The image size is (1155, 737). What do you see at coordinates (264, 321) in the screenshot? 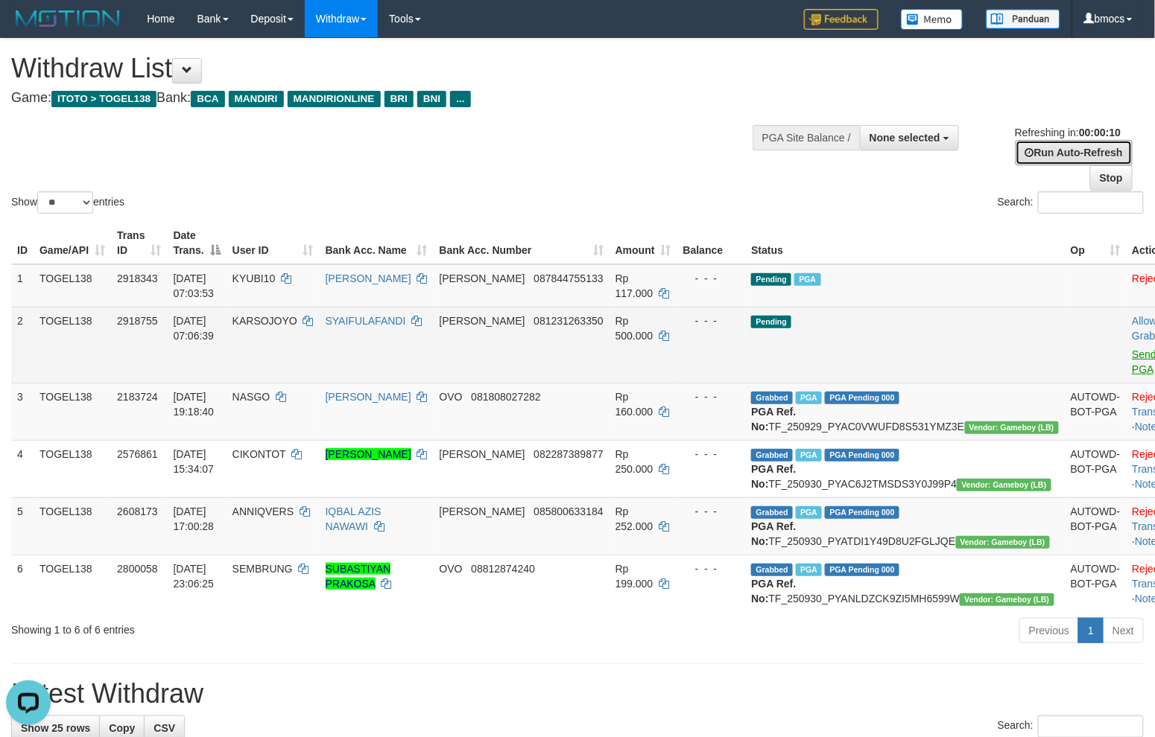
I see `span: KARSOJOYO` at bounding box center [264, 321].